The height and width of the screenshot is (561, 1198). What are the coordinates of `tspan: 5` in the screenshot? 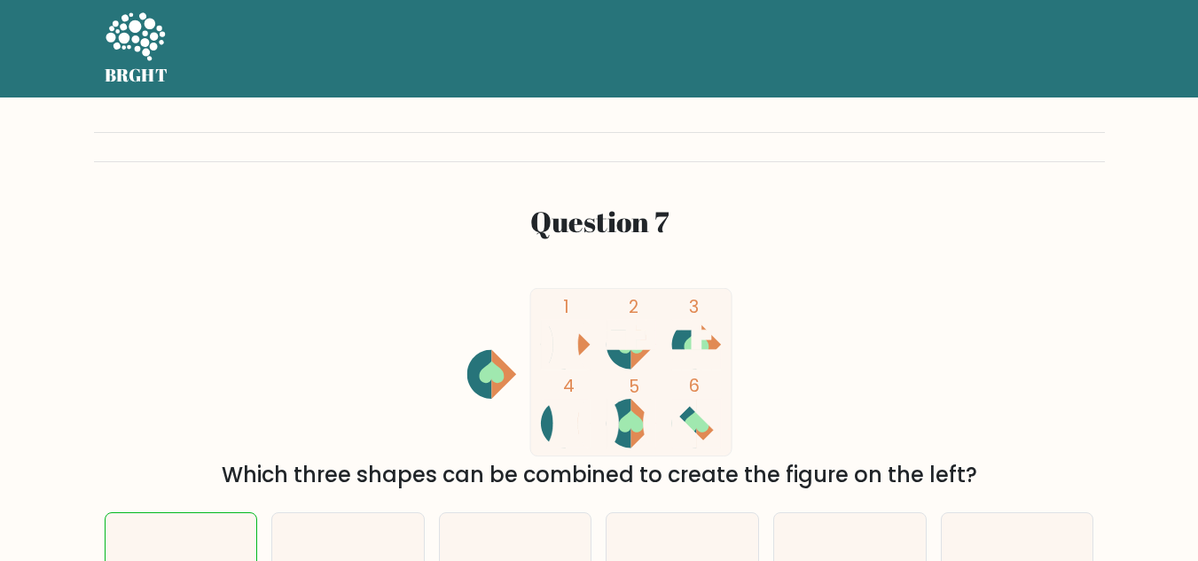 It's located at (633, 387).